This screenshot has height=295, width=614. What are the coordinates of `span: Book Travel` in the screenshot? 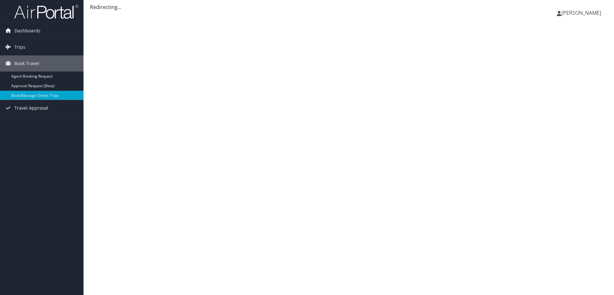 It's located at (27, 64).